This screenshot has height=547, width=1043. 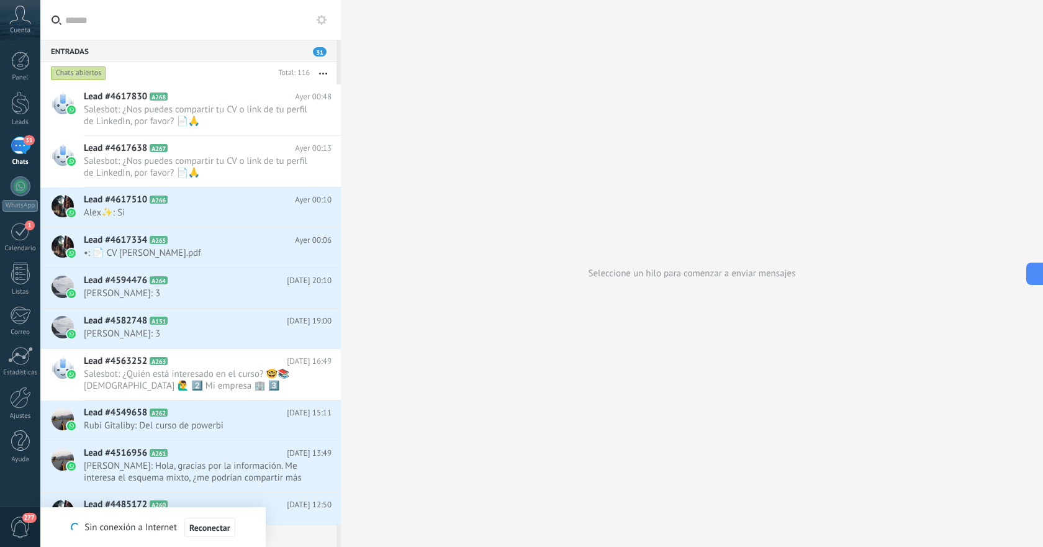 I want to click on span: Reconectar, so click(x=210, y=528).